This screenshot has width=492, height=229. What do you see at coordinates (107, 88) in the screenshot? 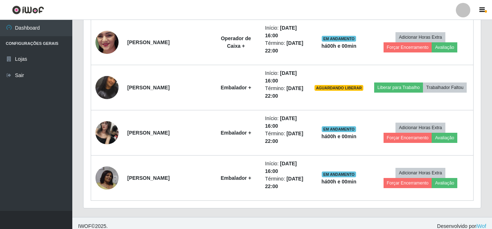
I see `img: 1627027012357.jpeg` at bounding box center [107, 88].